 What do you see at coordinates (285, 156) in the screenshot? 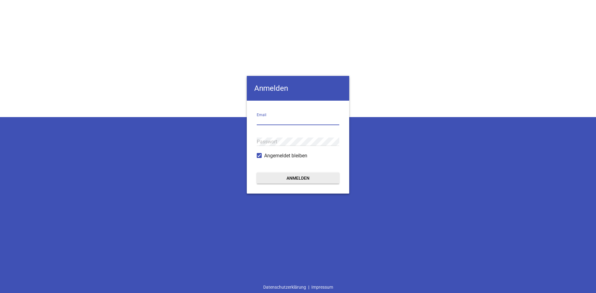
I see `span: Angemeldet bleiben` at bounding box center [285, 156].